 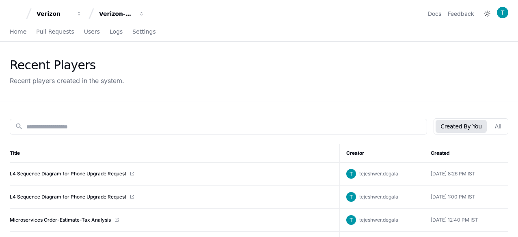 What do you see at coordinates (116, 32) in the screenshot?
I see `a: Logs` at bounding box center [116, 32].